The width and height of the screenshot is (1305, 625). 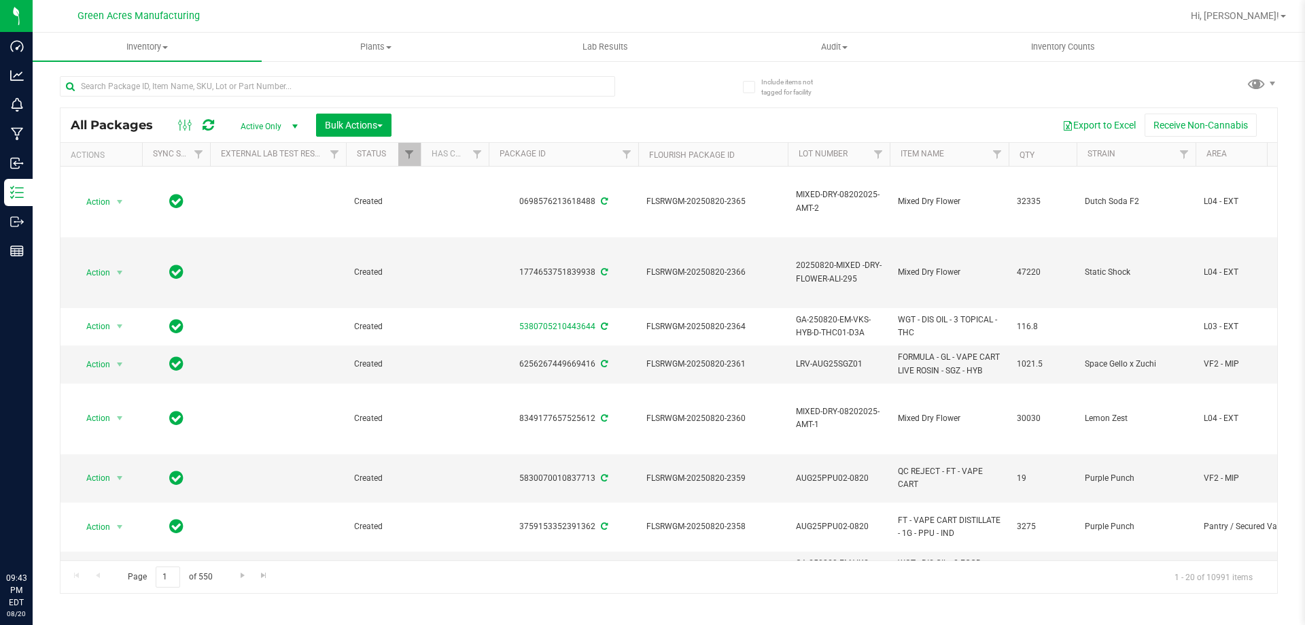 What do you see at coordinates (557, 326) in the screenshot?
I see `a: 5380705210443644` at bounding box center [557, 326].